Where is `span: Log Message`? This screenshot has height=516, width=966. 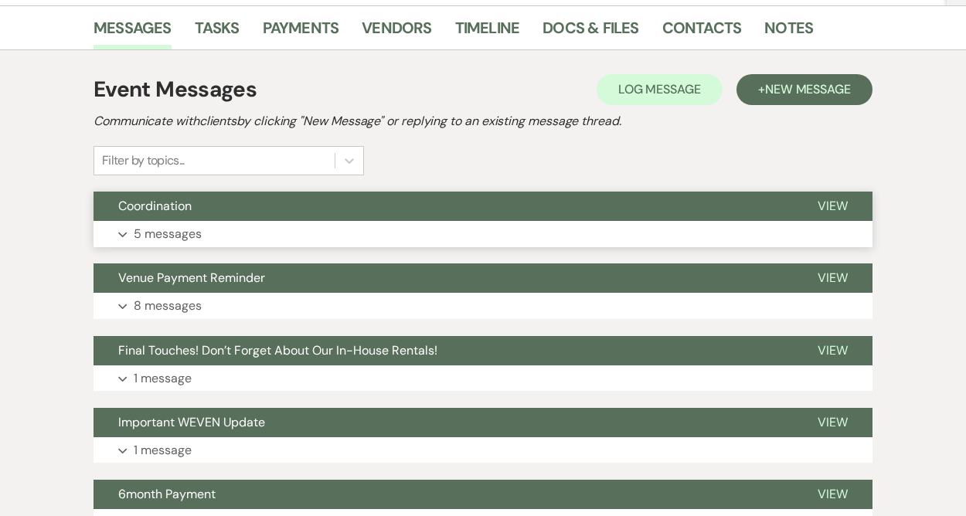
span: Log Message is located at coordinates (659, 89).